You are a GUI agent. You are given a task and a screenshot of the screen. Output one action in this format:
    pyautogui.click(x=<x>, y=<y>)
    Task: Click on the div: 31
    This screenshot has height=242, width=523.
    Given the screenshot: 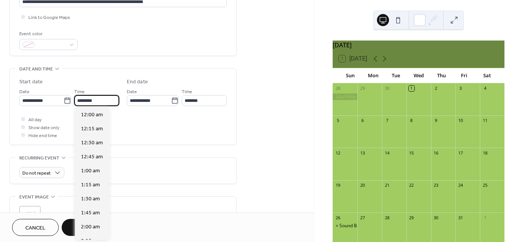 What is the action you would take?
    pyautogui.click(x=460, y=217)
    